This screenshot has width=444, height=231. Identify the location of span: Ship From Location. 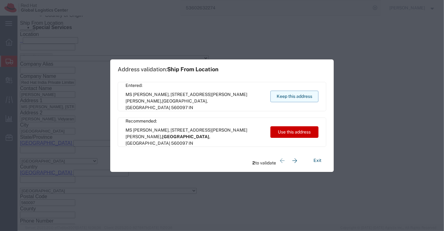
(193, 69).